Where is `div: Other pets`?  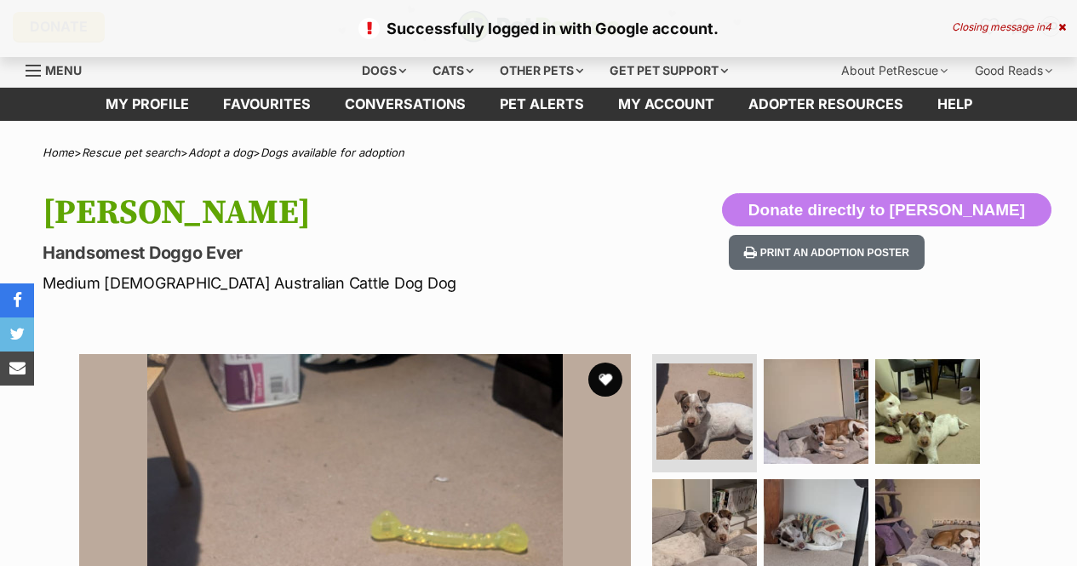
div: Other pets is located at coordinates (541, 71).